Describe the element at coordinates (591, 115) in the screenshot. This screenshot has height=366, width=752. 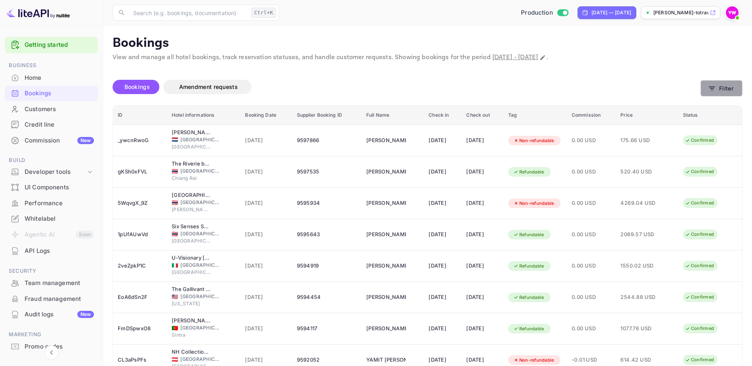
I see `th: Commission` at that location.